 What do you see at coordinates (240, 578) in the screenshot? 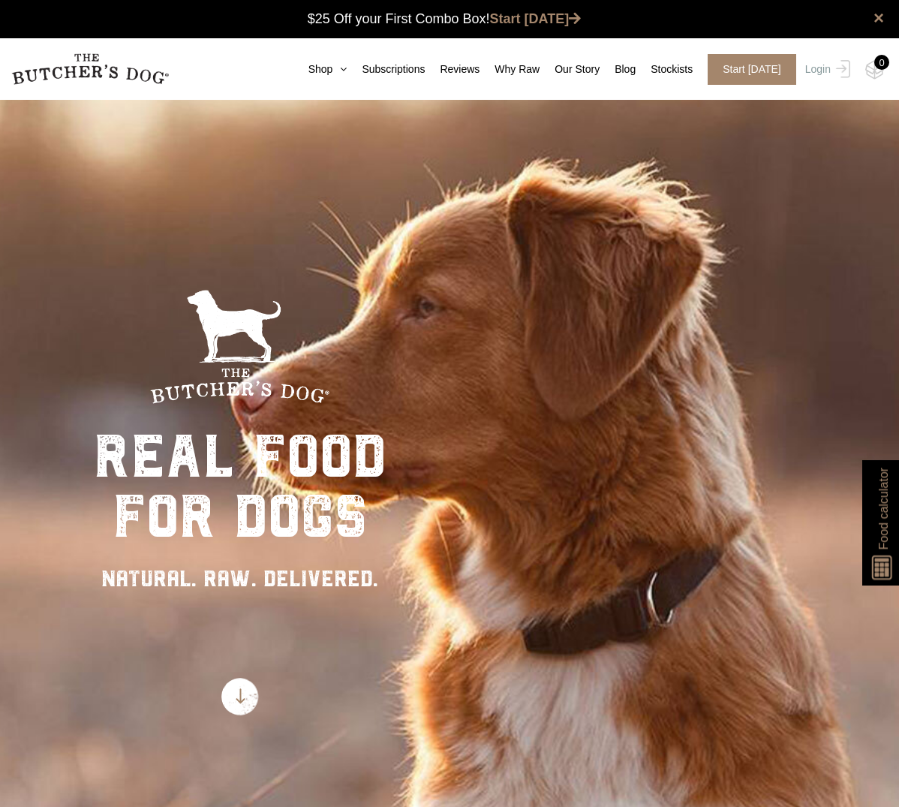
I see `div: NATURAL. RAW. DELIVERED.` at bounding box center [240, 578].